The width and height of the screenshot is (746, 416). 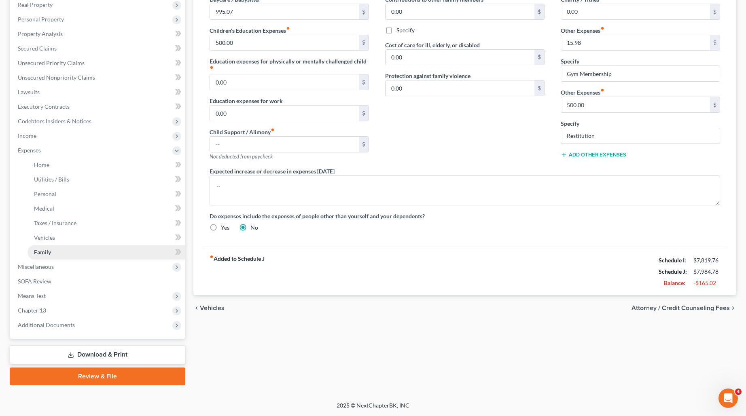 I want to click on span: Chapter 13, so click(x=32, y=310).